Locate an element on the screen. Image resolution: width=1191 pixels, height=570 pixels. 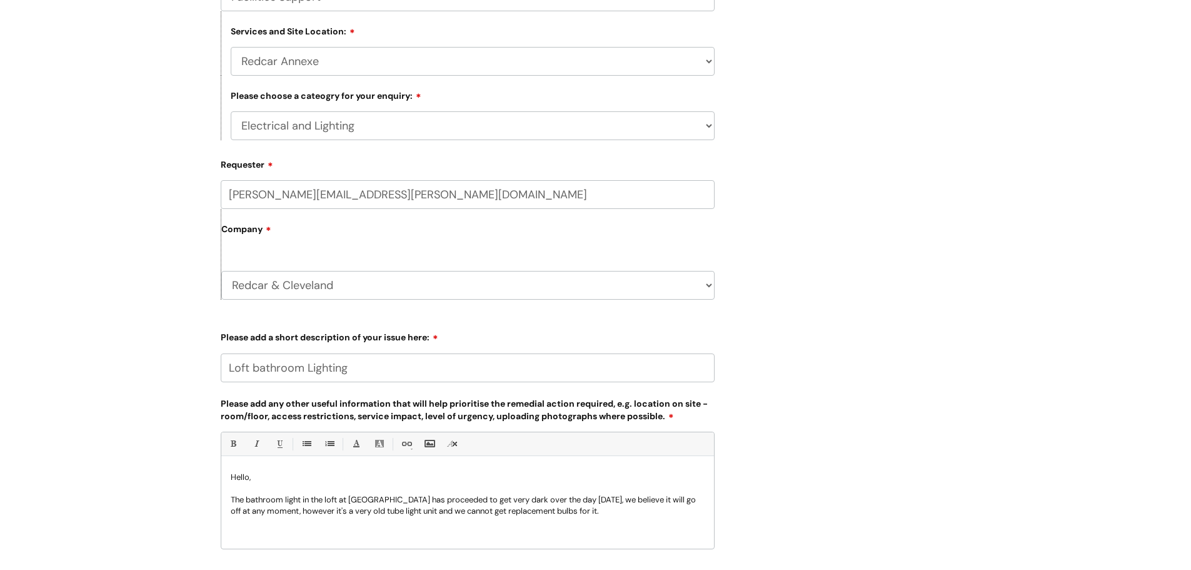
a: Link is located at coordinates (406, 443).